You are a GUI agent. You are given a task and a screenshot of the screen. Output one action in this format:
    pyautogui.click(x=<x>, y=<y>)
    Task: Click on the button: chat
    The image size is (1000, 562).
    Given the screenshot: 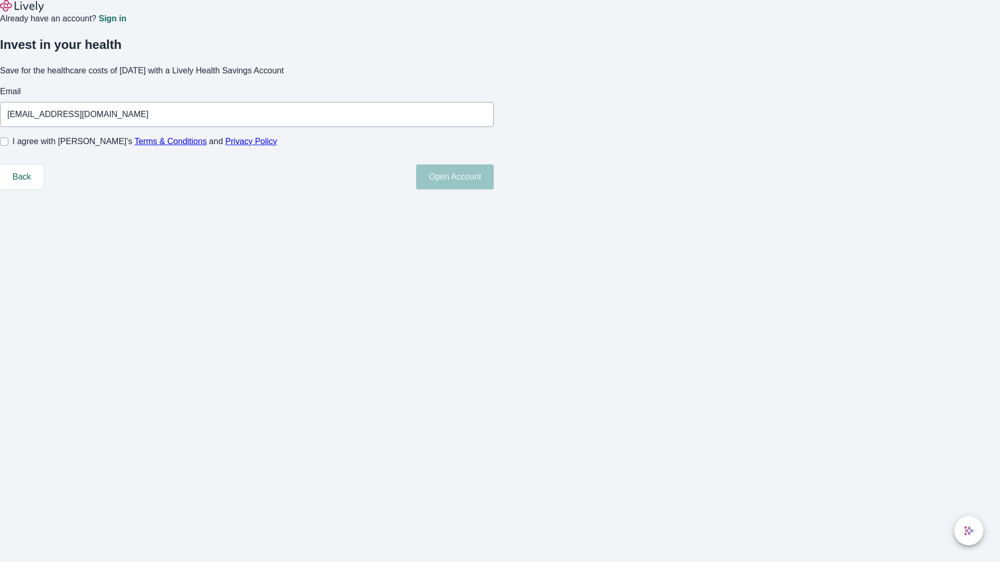 What is the action you would take?
    pyautogui.click(x=969, y=531)
    